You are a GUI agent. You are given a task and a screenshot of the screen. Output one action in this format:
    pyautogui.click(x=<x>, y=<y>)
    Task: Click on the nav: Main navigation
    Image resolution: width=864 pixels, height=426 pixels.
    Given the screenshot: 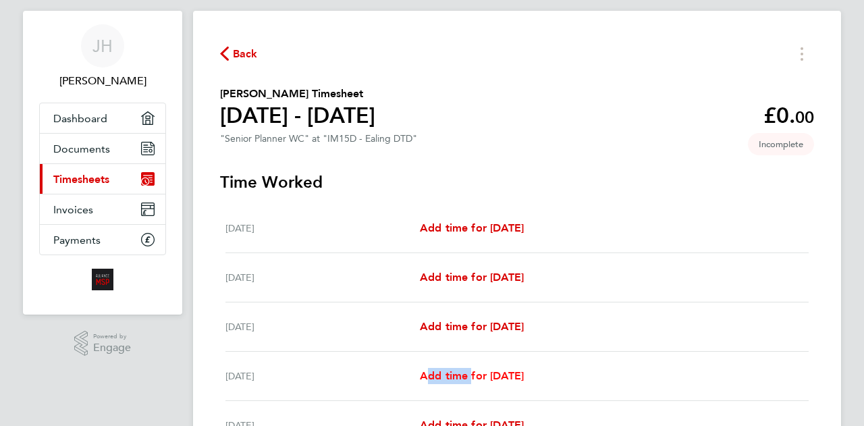 What is the action you would take?
    pyautogui.click(x=103, y=163)
    